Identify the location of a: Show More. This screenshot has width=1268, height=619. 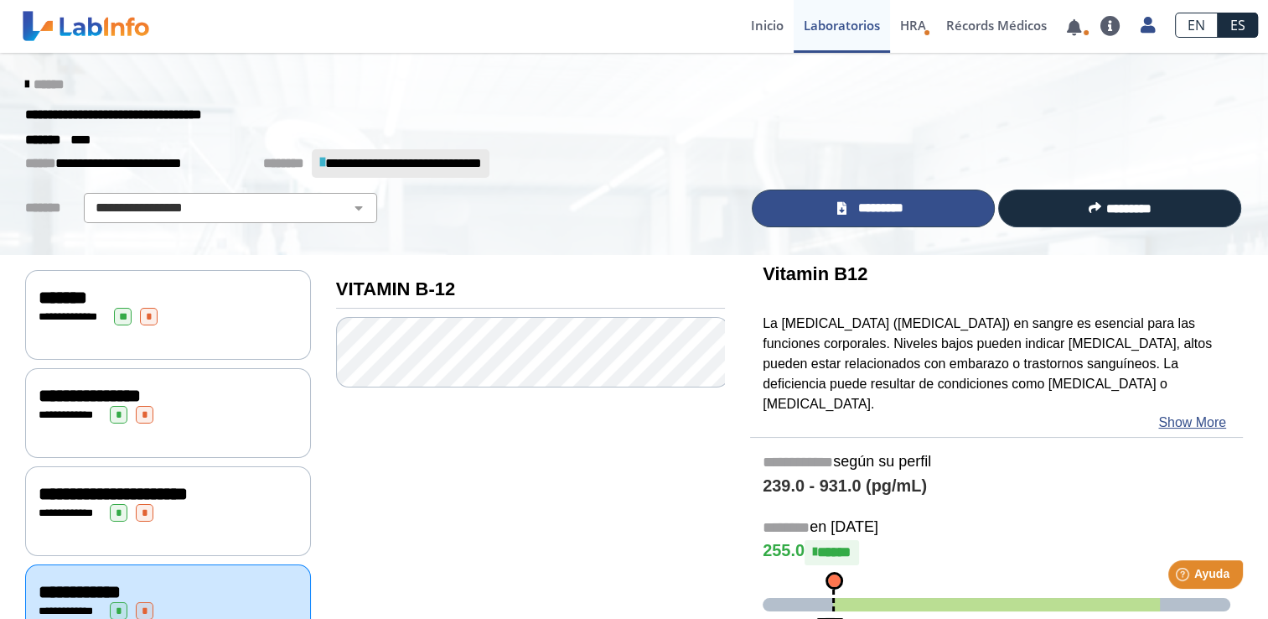
(1192, 422).